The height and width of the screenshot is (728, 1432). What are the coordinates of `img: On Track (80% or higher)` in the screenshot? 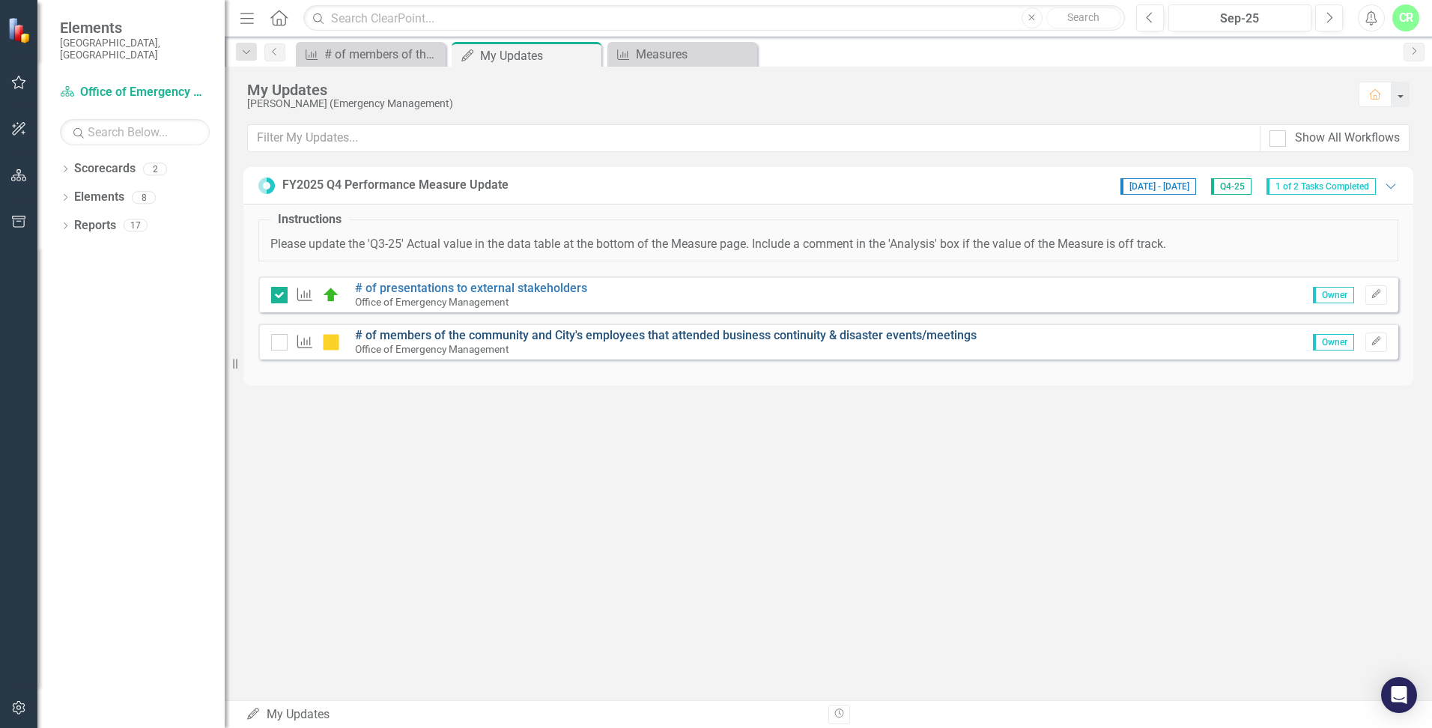 It's located at (331, 295).